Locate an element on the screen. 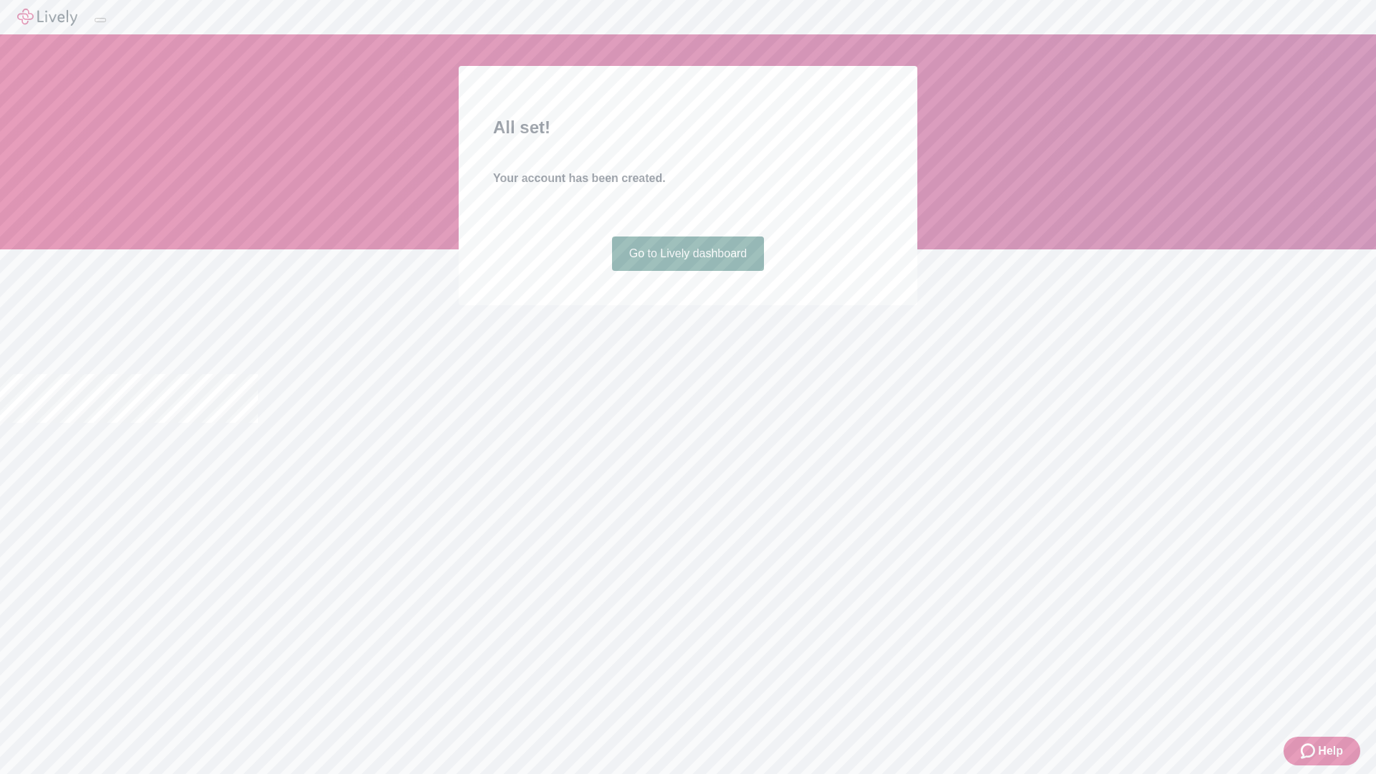  a: Go to Lively dashboard is located at coordinates (688, 254).